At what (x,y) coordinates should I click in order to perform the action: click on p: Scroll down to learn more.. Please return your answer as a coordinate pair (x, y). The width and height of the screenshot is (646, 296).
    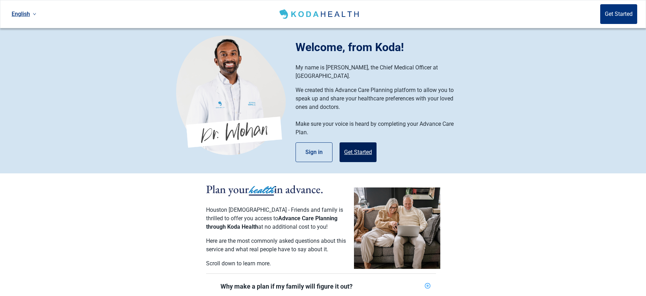
    Looking at the image, I should click on (277, 264).